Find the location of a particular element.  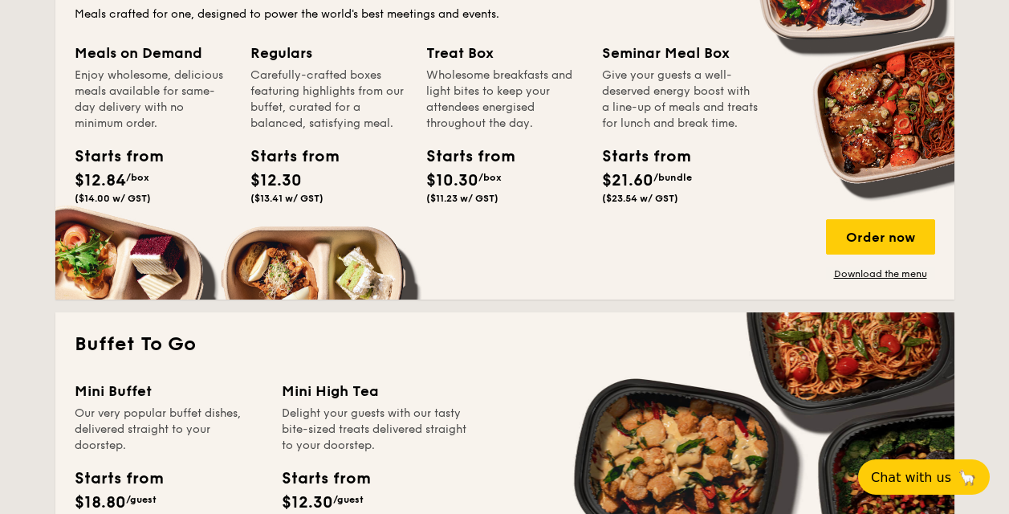

div: Meals on Demand is located at coordinates (153, 53).